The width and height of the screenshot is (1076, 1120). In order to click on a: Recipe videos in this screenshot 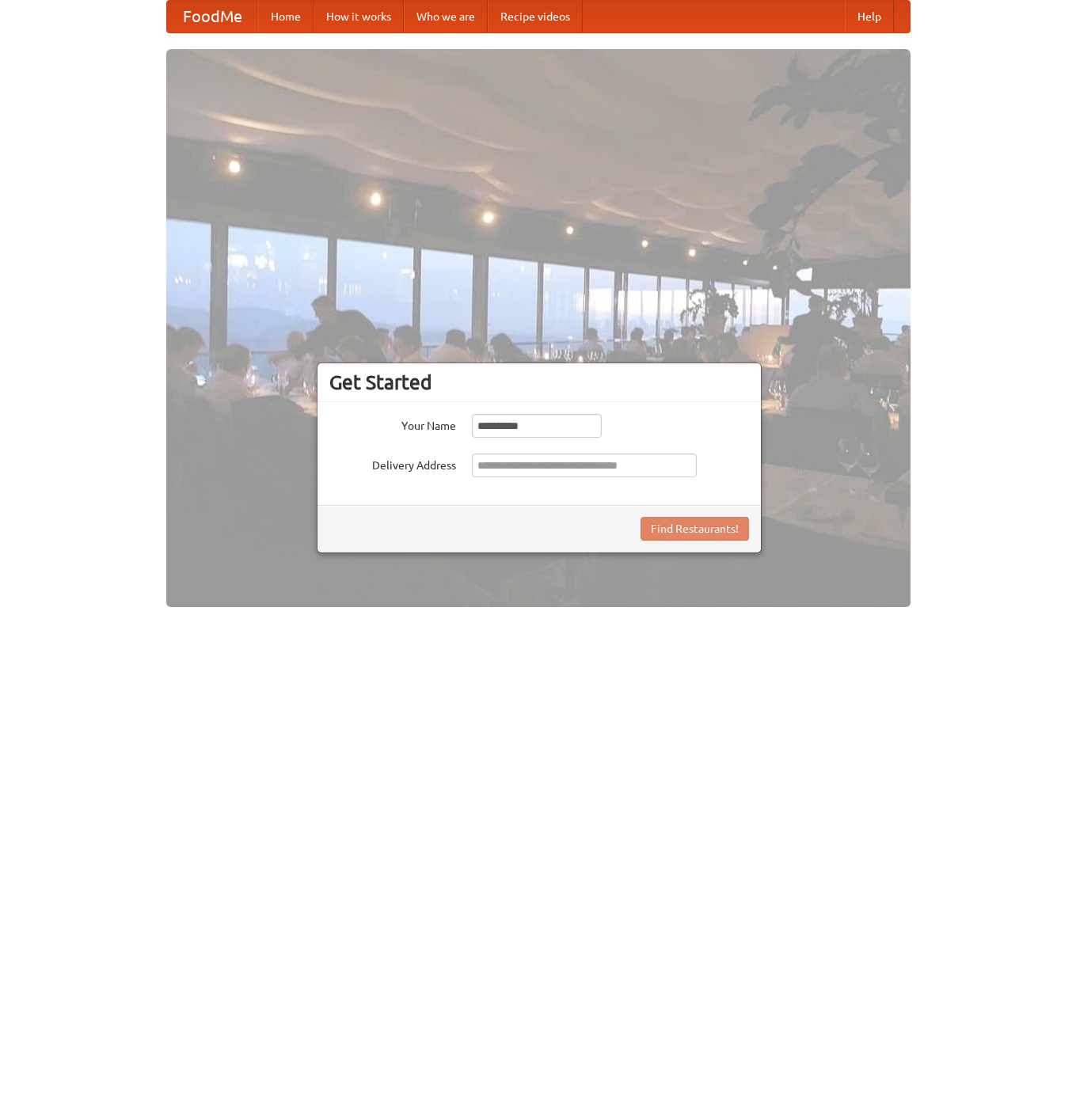, I will do `click(535, 16)`.